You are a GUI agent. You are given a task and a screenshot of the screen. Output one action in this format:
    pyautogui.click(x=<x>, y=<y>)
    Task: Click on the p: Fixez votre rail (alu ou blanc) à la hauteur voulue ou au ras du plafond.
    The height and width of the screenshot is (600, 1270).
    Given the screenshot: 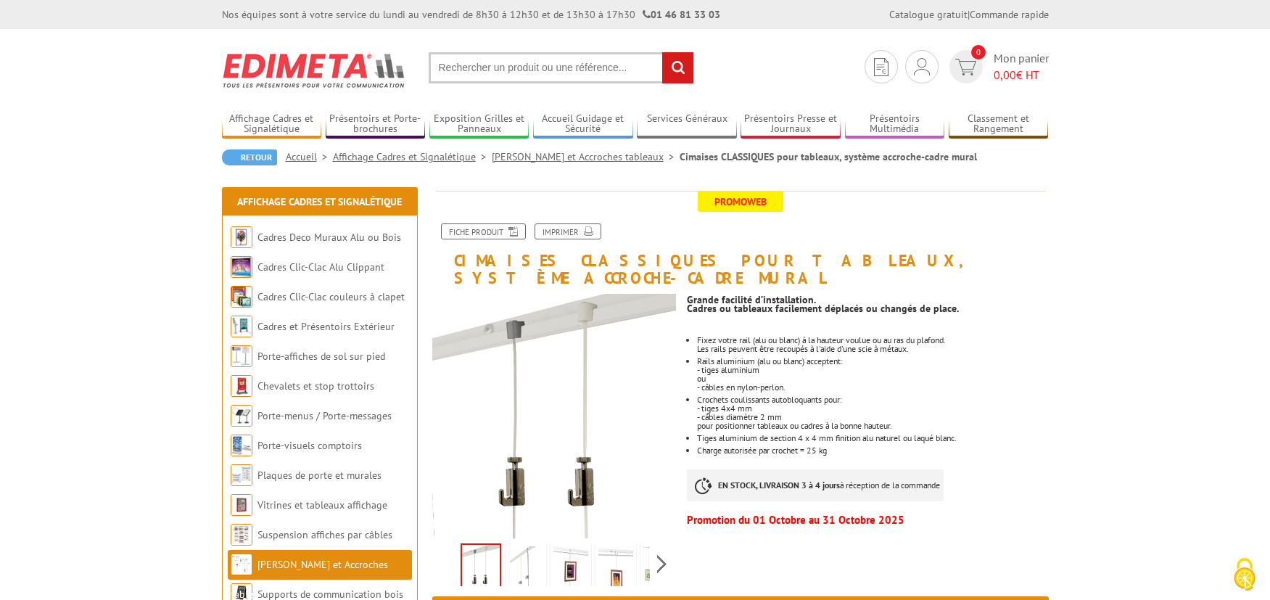 What is the action you would take?
    pyautogui.click(x=873, y=340)
    